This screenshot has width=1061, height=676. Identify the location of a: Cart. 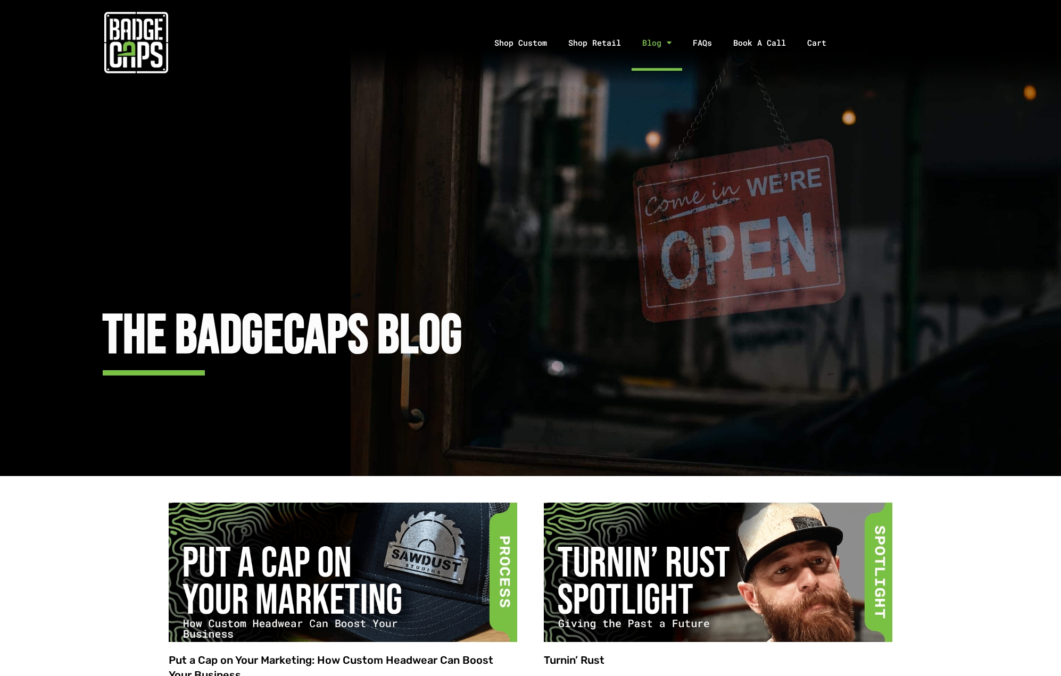
(823, 43).